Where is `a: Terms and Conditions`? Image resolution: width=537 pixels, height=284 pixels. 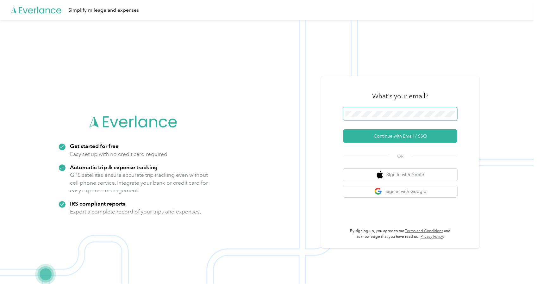 a: Terms and Conditions is located at coordinates (425, 231).